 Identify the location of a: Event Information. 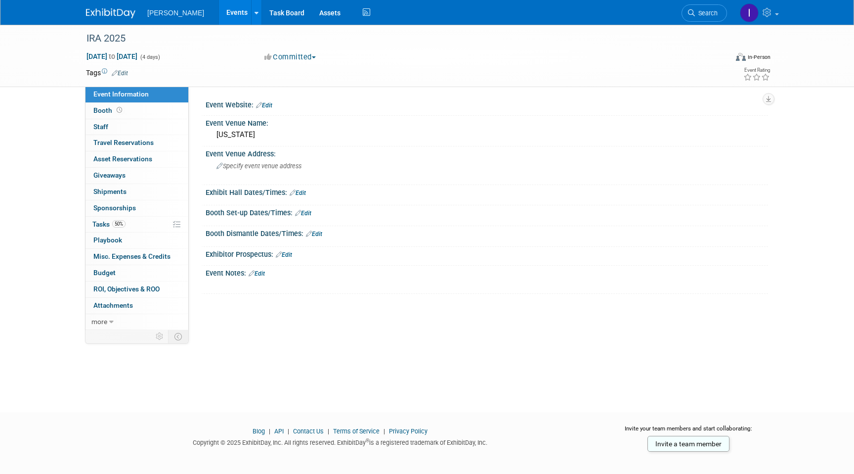
(137, 94).